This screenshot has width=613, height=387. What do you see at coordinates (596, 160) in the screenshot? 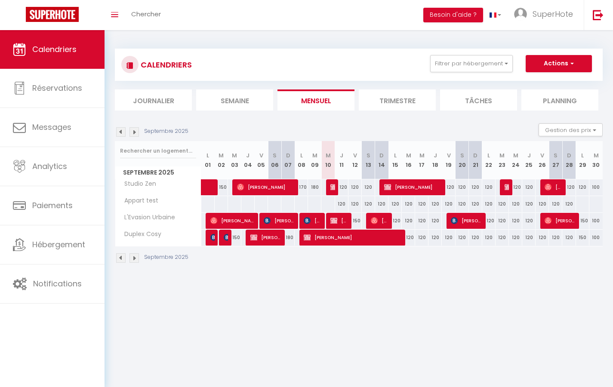
I see `th: 30` at bounding box center [596, 160].